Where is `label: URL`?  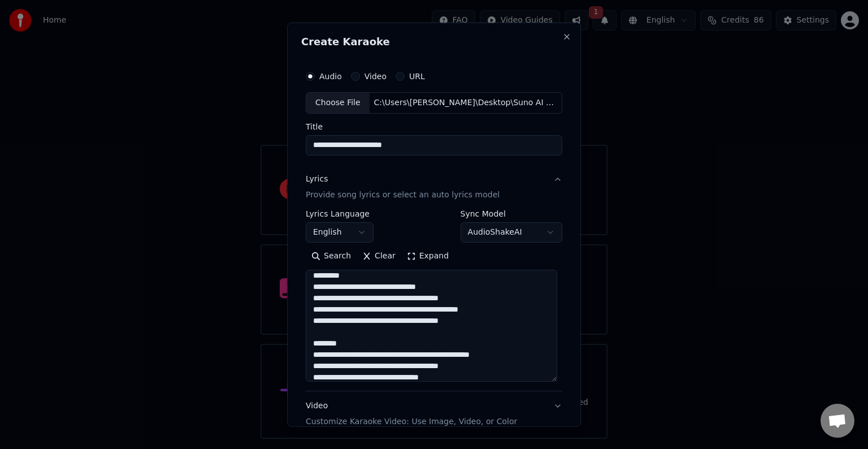
label: URL is located at coordinates (417, 76).